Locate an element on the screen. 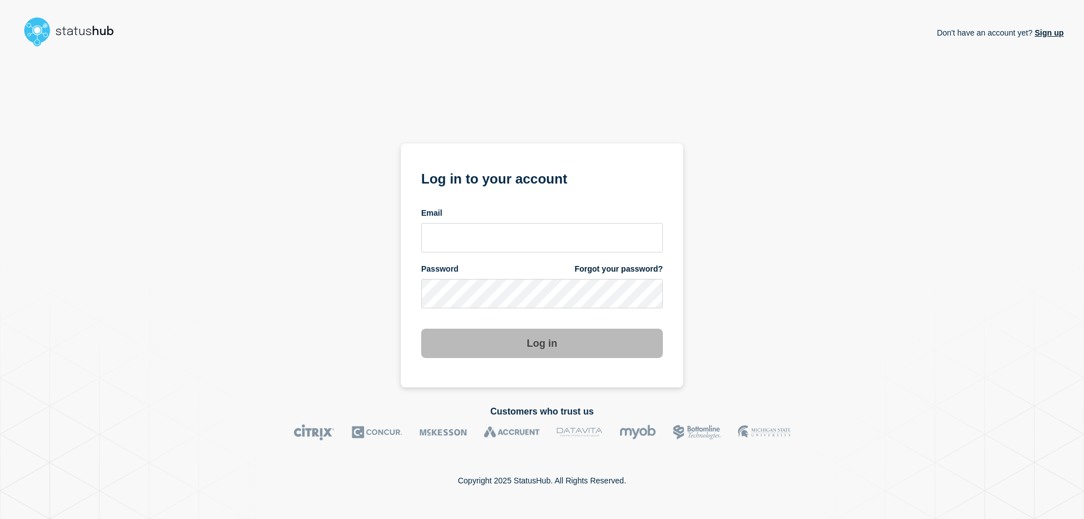 This screenshot has width=1084, height=519. img: StatusHub logo is located at coordinates (74, 32).